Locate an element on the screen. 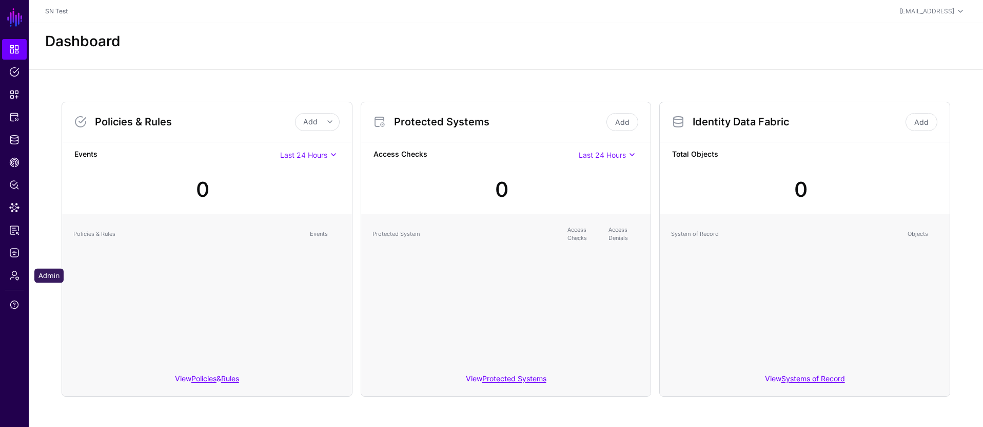 This screenshot has height=427, width=983. span: CAEP Hub is located at coordinates (14, 162).